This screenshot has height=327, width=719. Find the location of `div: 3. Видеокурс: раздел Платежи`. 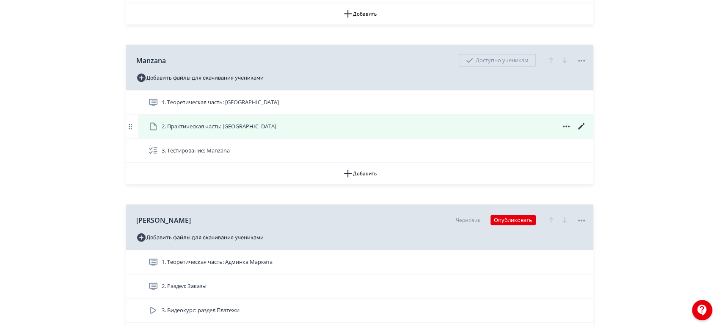

div: 3. Видеокурс: раздел Платежи is located at coordinates (360, 310).